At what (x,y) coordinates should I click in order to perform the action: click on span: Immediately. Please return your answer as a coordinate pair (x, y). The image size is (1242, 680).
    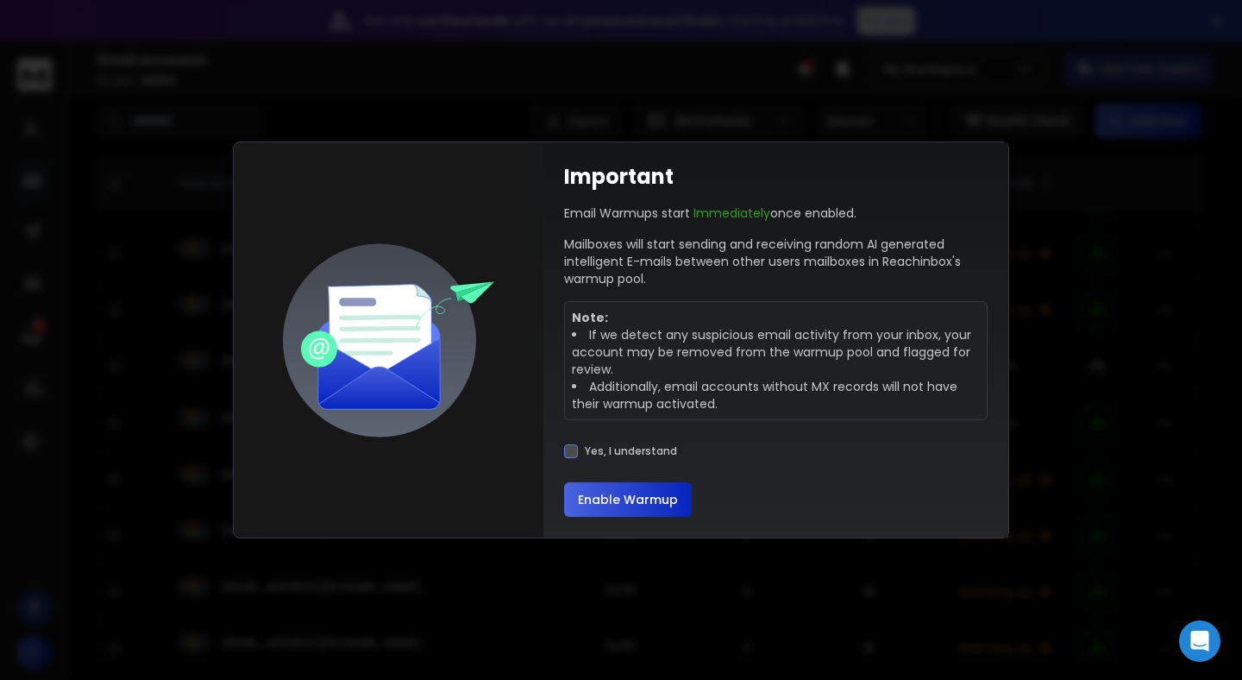
    Looking at the image, I should click on (731, 213).